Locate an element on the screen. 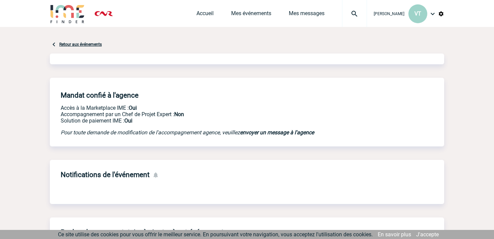  img: IME-Finder is located at coordinates (67, 13).